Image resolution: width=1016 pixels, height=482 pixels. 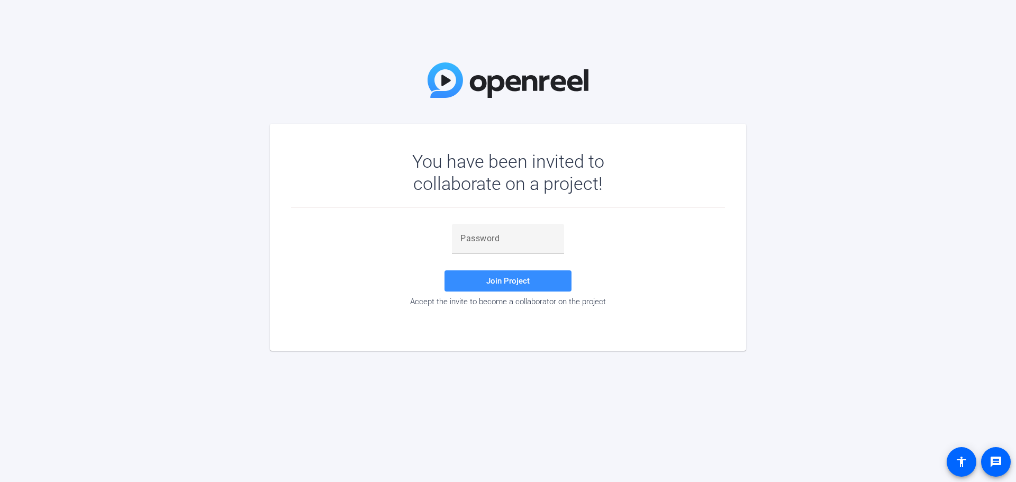 I want to click on mat-icon: accessibility, so click(x=962, y=462).